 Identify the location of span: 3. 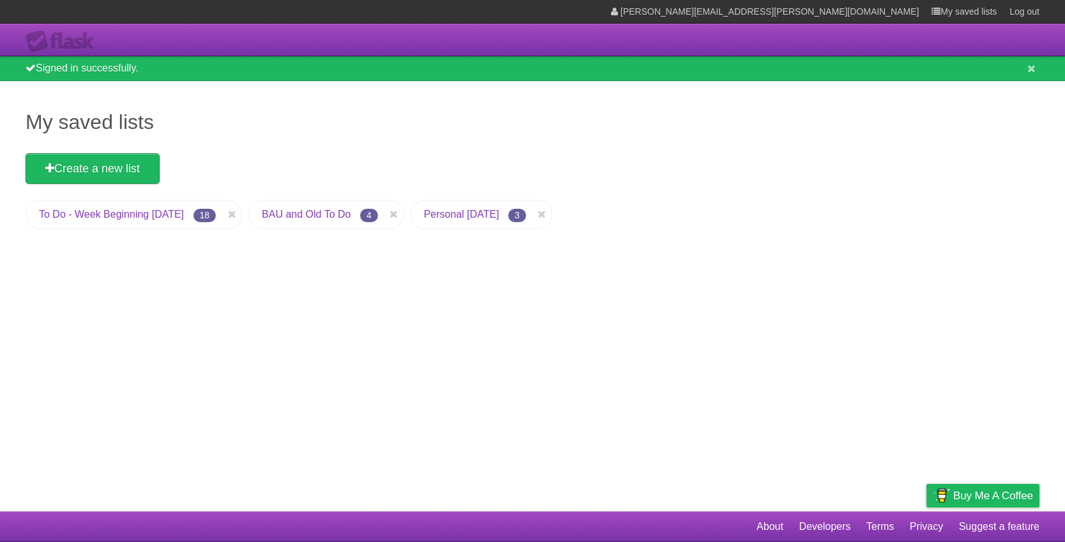
(517, 215).